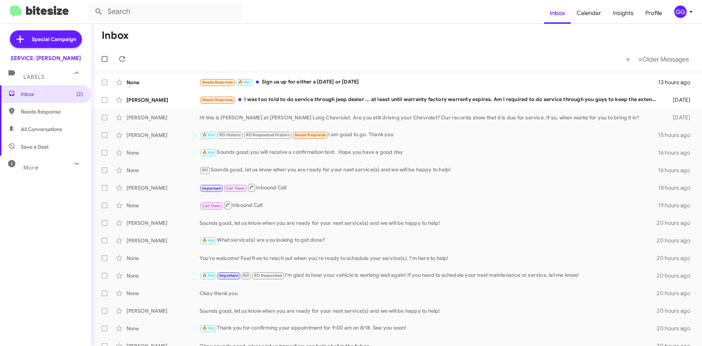 The image size is (702, 346). What do you see at coordinates (54, 39) in the screenshot?
I see `span: Special Campaign` at bounding box center [54, 39].